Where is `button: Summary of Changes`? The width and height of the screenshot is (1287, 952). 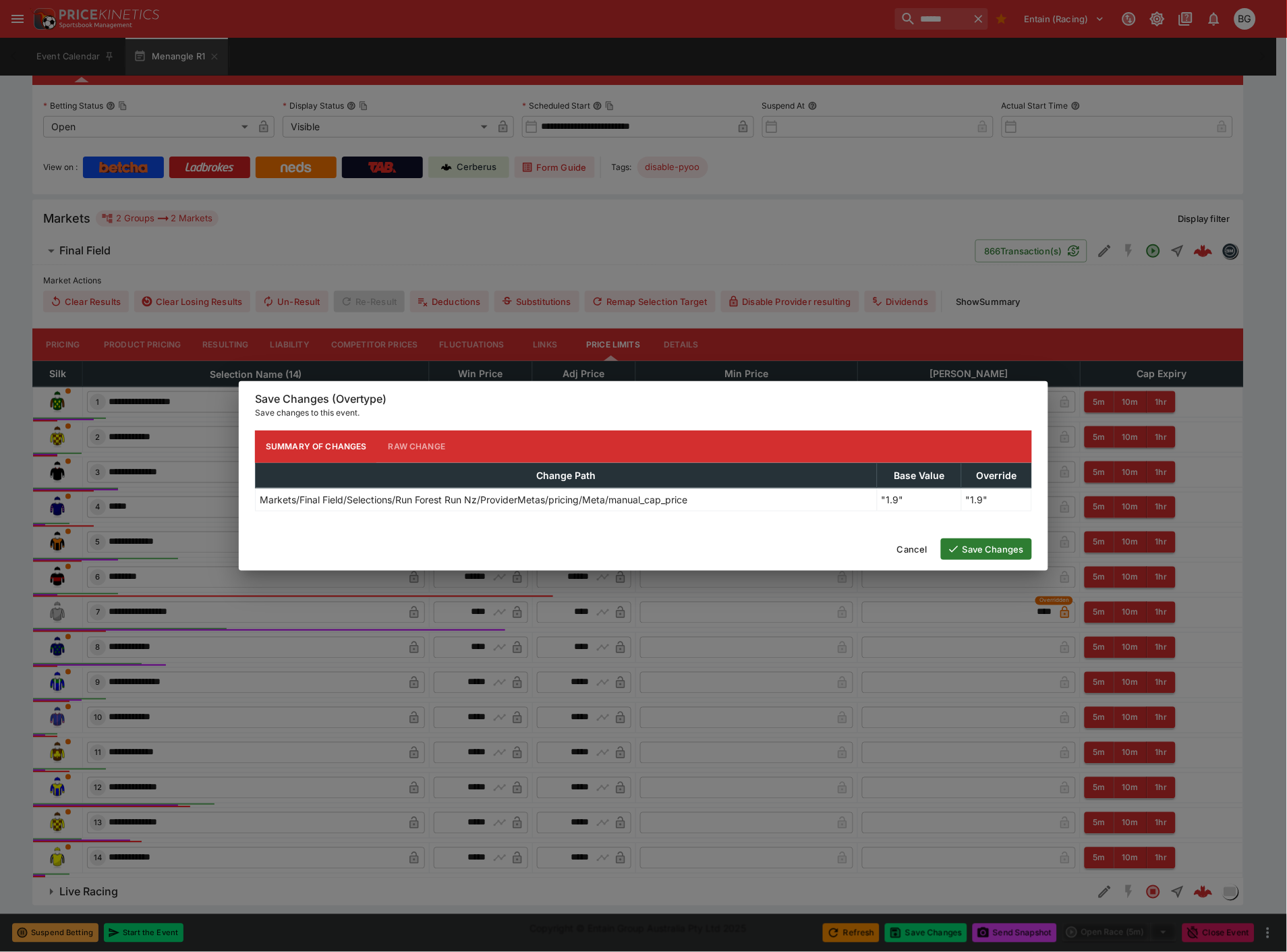
button: Summary of Changes is located at coordinates (317, 447).